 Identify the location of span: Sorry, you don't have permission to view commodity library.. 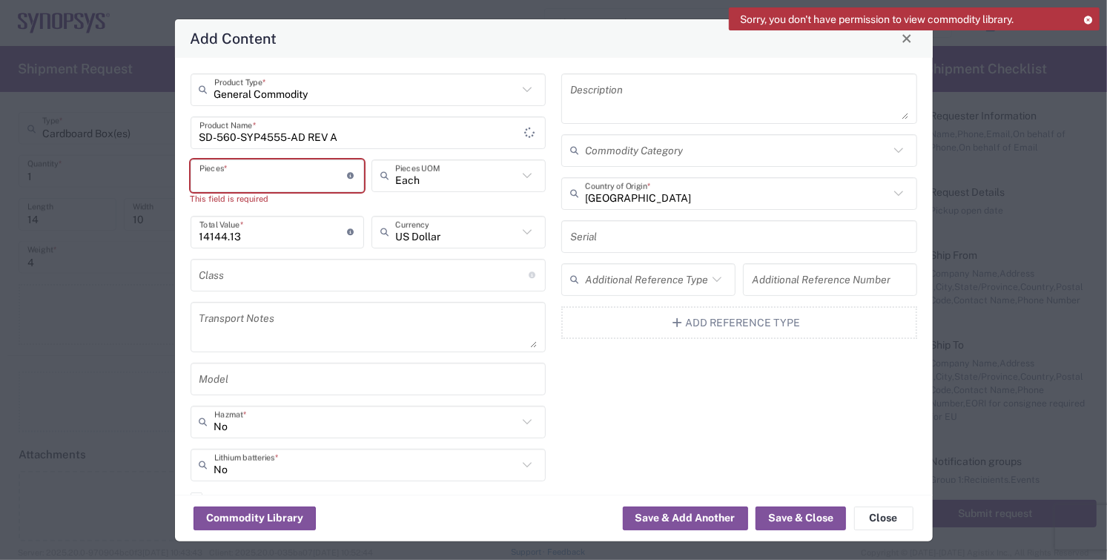
(877, 19).